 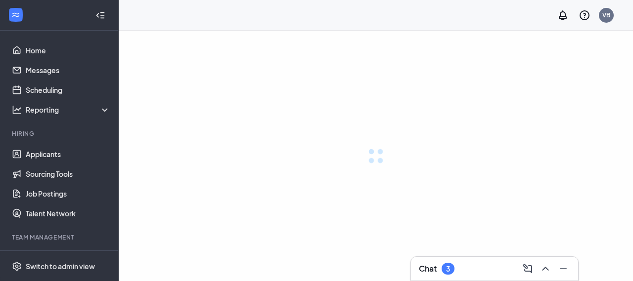 What do you see at coordinates (563, 269) in the screenshot?
I see `svg: Minimize` at bounding box center [563, 269].